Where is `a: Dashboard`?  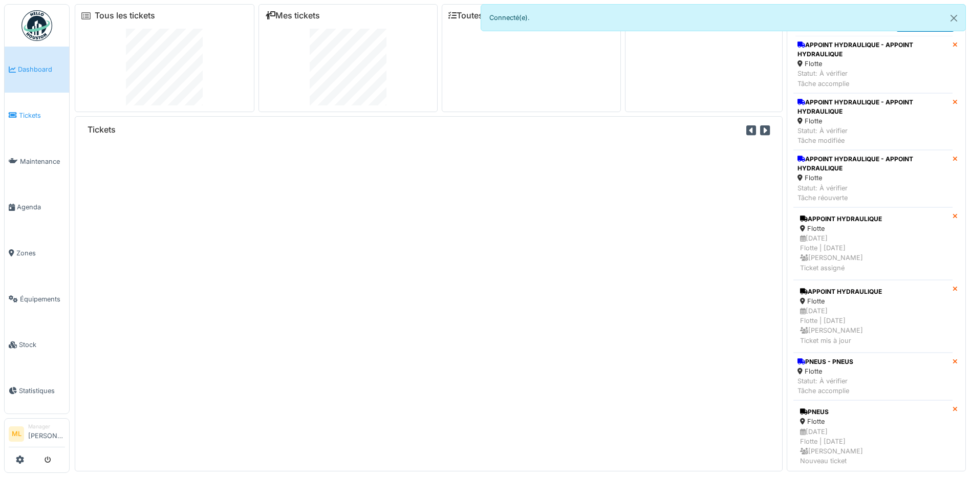
a: Dashboard is located at coordinates (37, 70).